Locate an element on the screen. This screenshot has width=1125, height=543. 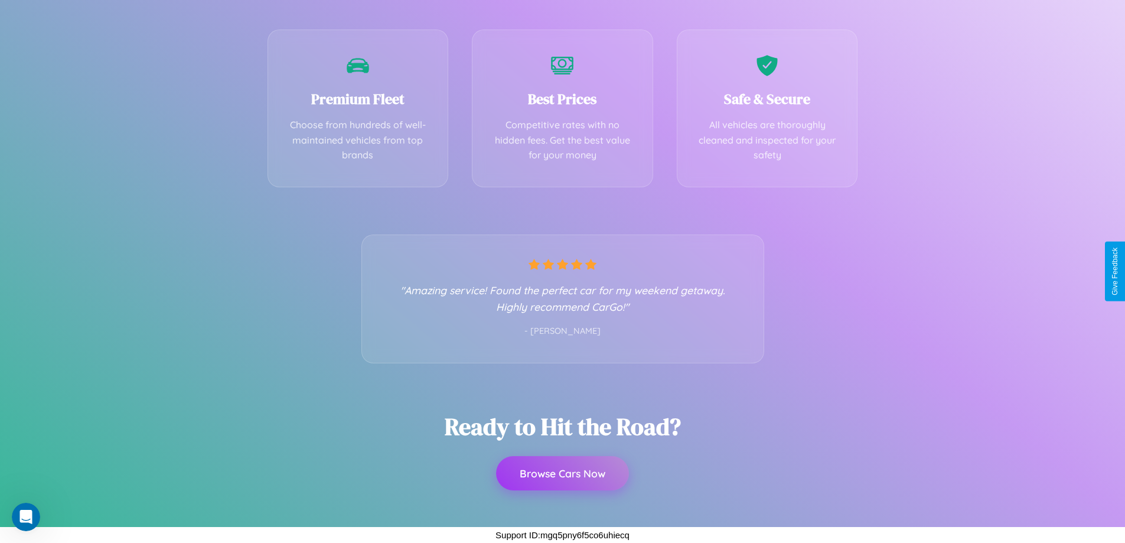
p: Choose from hundreds of well-maintained vehicles from top brands is located at coordinates (358, 140).